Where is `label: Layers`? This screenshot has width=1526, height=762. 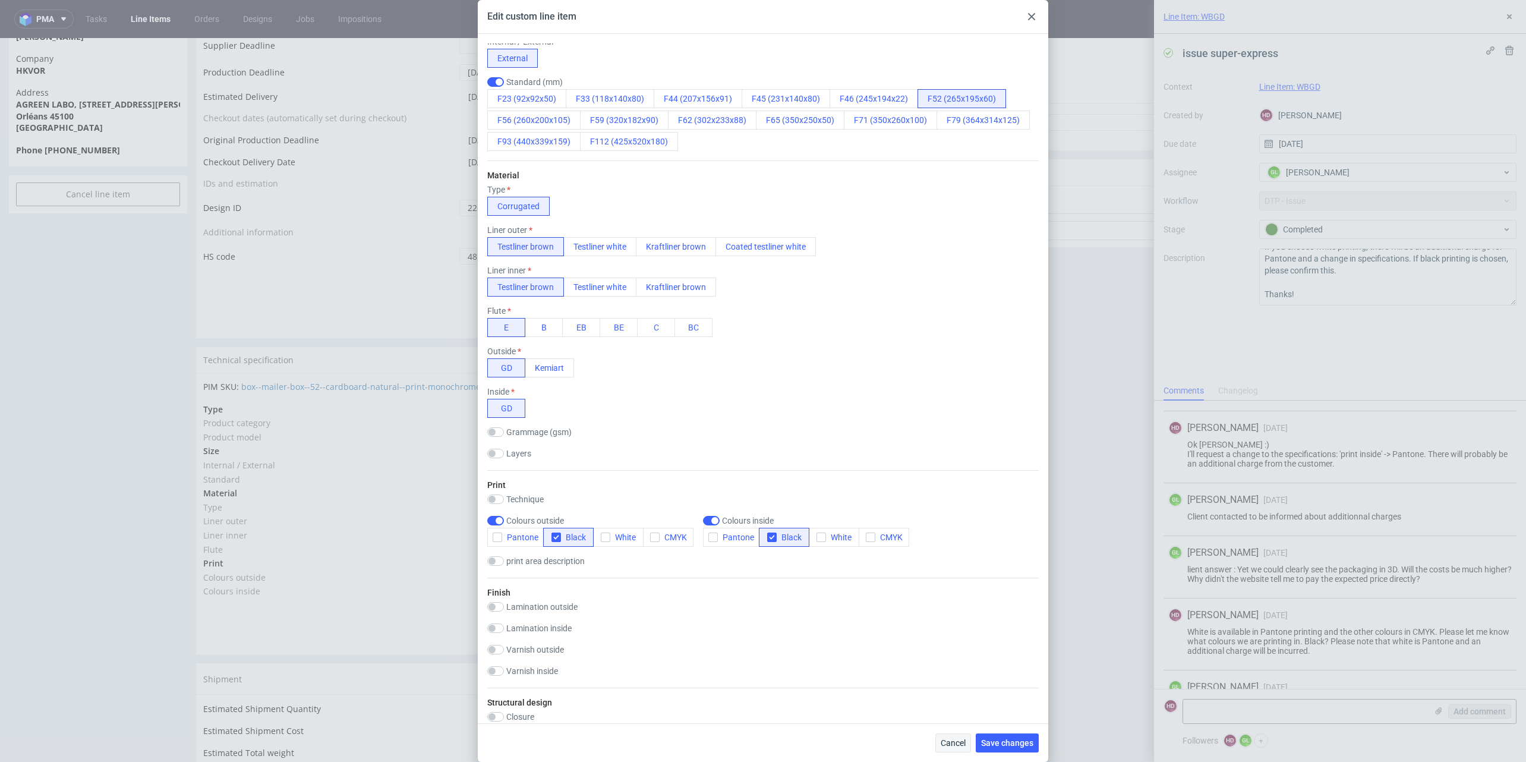
label: Layers is located at coordinates (519, 453).